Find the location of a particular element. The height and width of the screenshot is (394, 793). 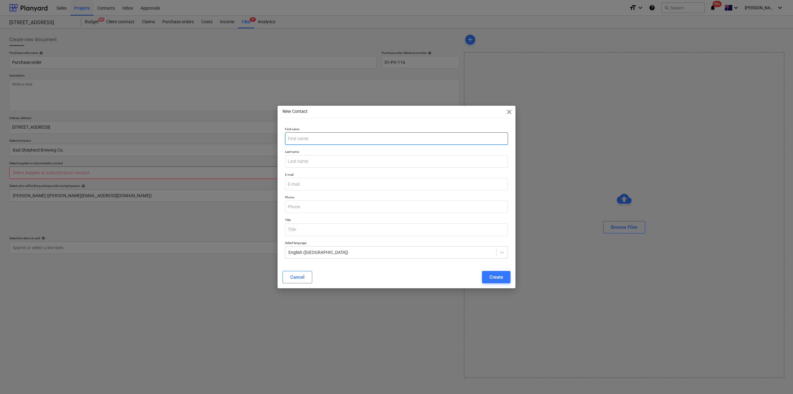

input: Phone is located at coordinates (397, 207).